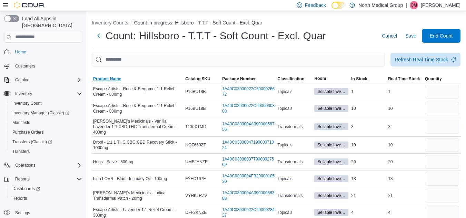 The width and height of the screenshot is (466, 218). I want to click on span: End Count, so click(441, 36).